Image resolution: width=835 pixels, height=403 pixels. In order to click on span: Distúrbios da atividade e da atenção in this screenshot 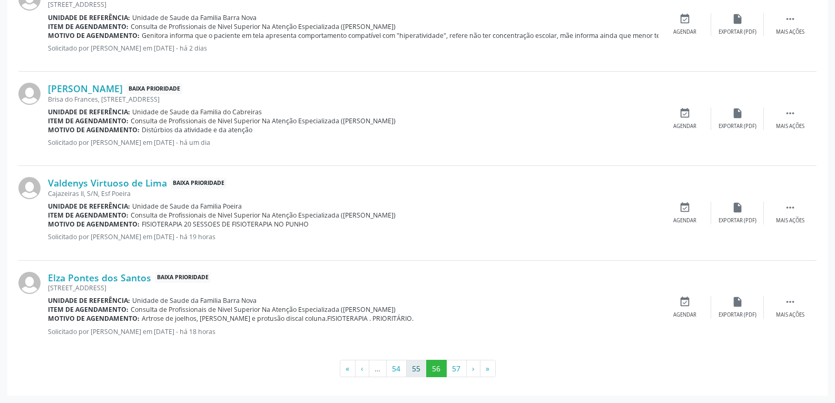, I will do `click(197, 130)`.